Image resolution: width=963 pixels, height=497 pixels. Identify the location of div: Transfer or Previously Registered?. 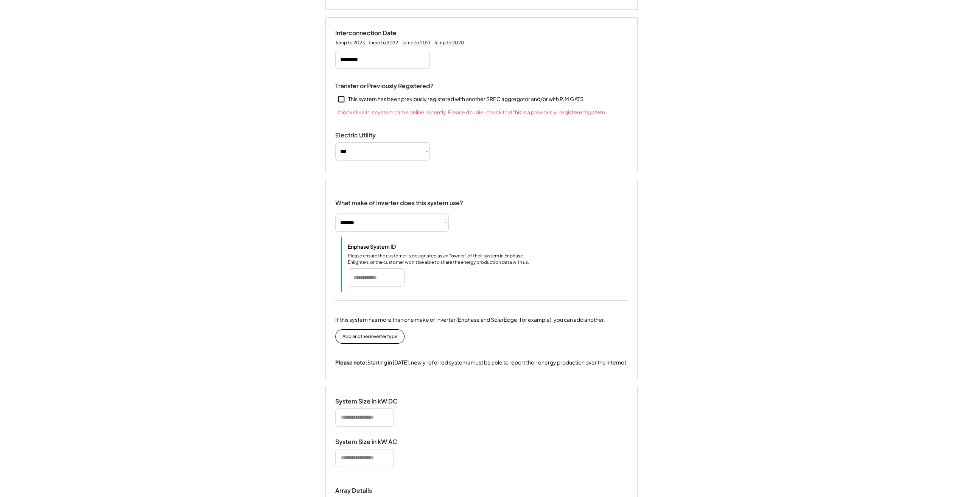
(384, 86).